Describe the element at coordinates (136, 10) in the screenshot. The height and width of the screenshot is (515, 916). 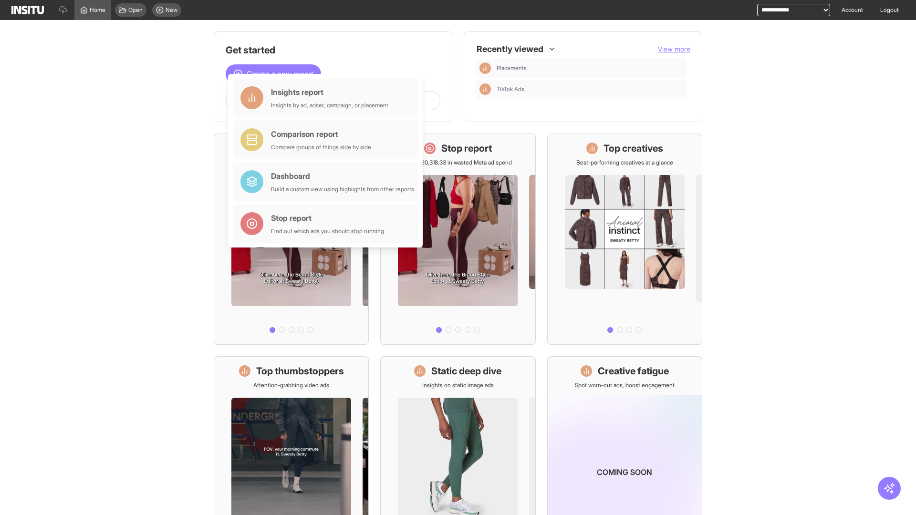
I see `span: Open` at that location.